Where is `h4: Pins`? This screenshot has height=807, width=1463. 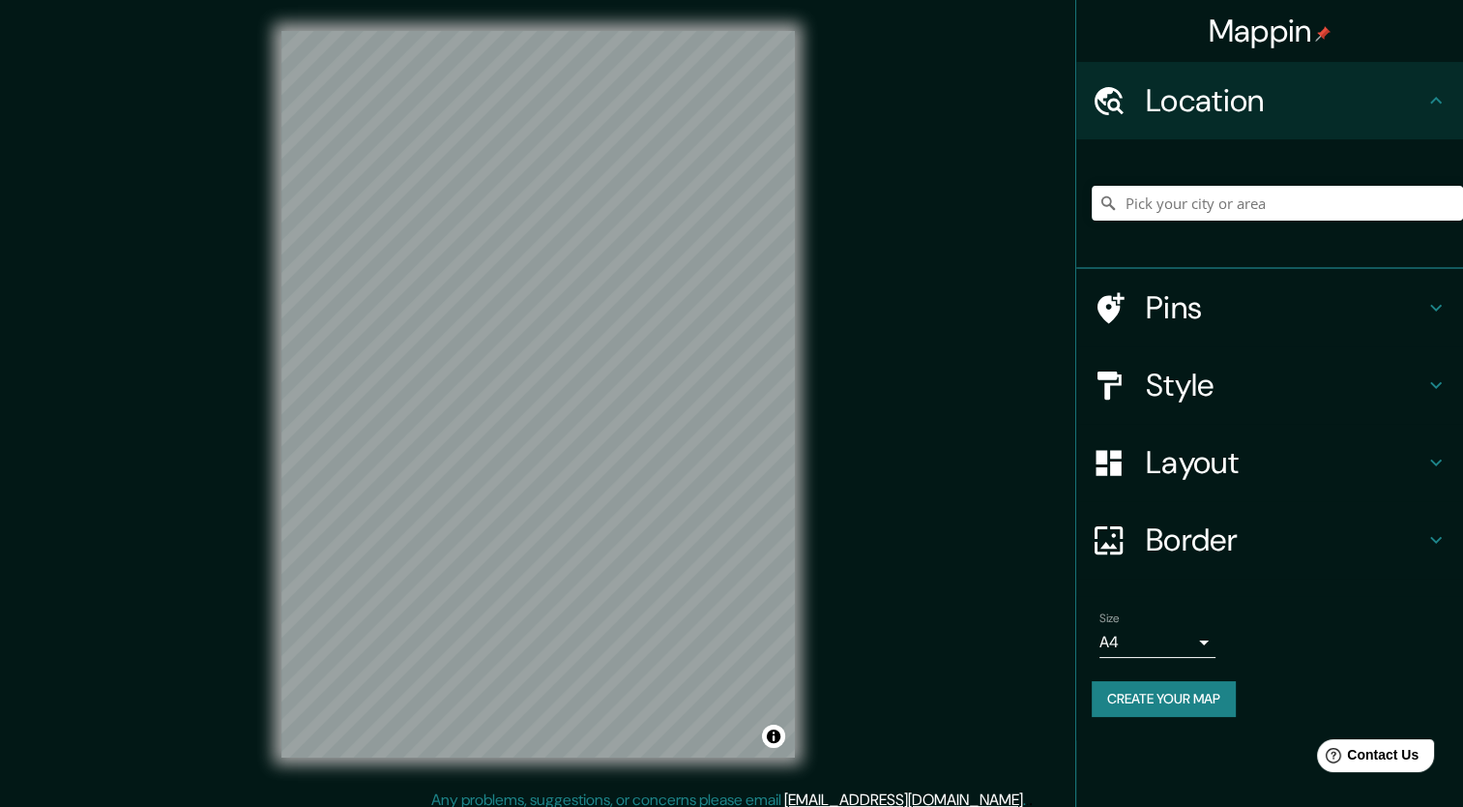
h4: Pins is located at coordinates (1285, 308).